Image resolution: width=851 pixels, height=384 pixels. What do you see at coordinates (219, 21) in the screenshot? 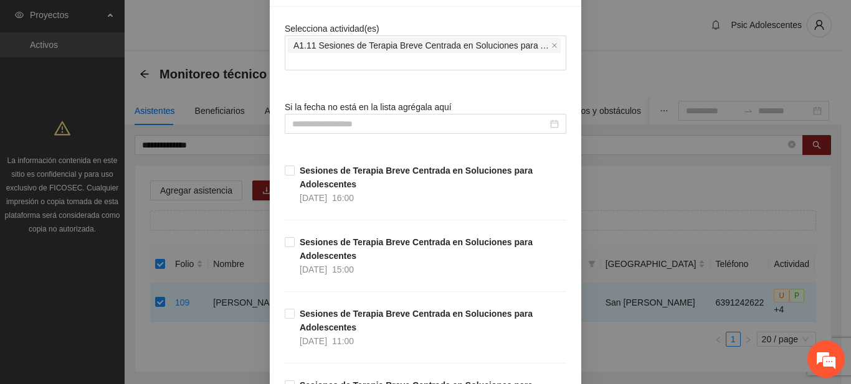
I see `div: Minimizar ventana de chat en vivo` at bounding box center [219, 21].